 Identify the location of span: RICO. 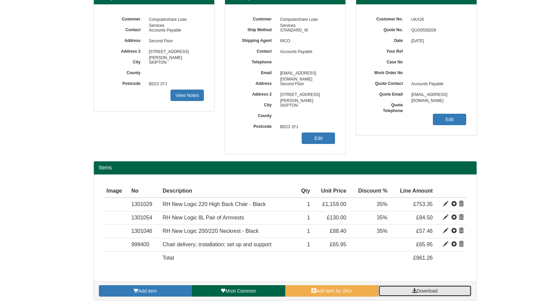
(306, 41).